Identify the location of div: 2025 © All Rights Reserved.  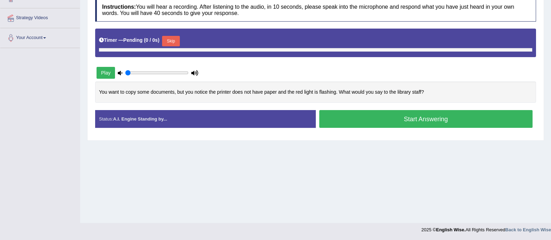
(486, 228).